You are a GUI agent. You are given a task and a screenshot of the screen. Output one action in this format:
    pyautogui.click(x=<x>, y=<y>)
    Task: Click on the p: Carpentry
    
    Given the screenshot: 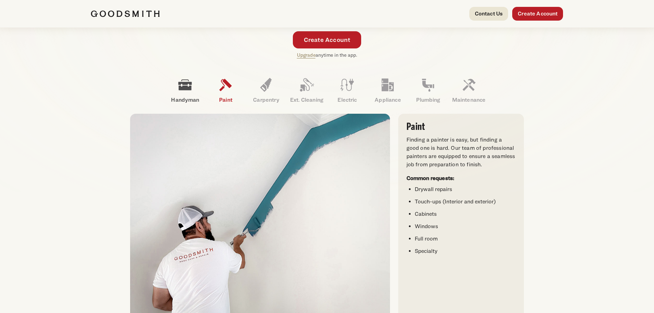 What is the action you would take?
    pyautogui.click(x=266, y=100)
    